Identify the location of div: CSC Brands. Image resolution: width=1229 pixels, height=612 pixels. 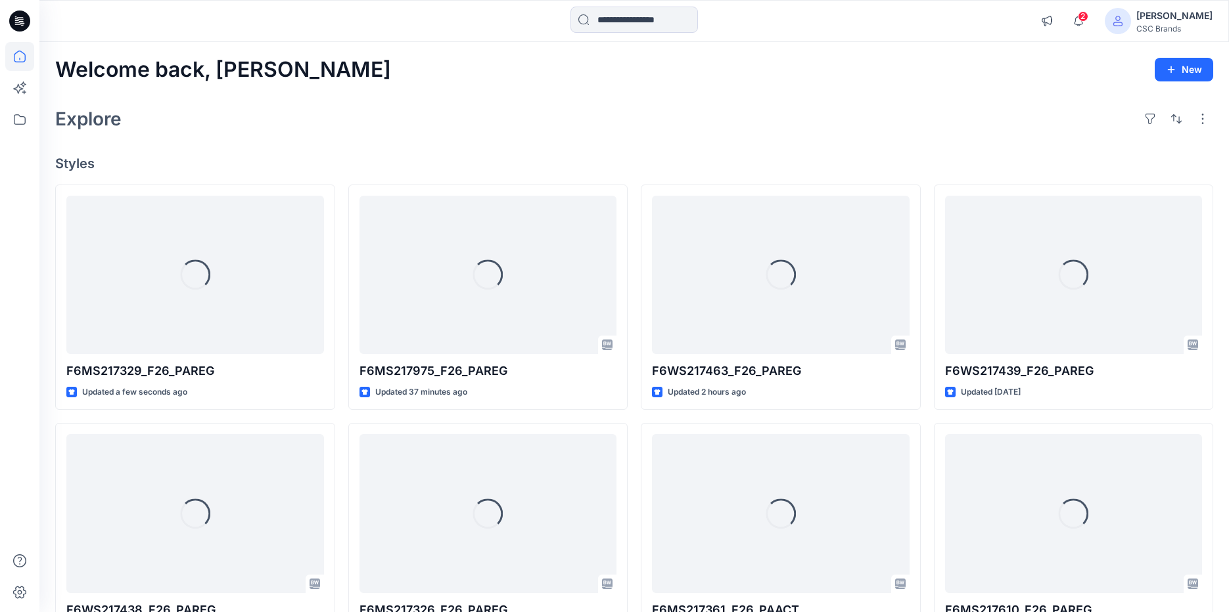
(1174, 28).